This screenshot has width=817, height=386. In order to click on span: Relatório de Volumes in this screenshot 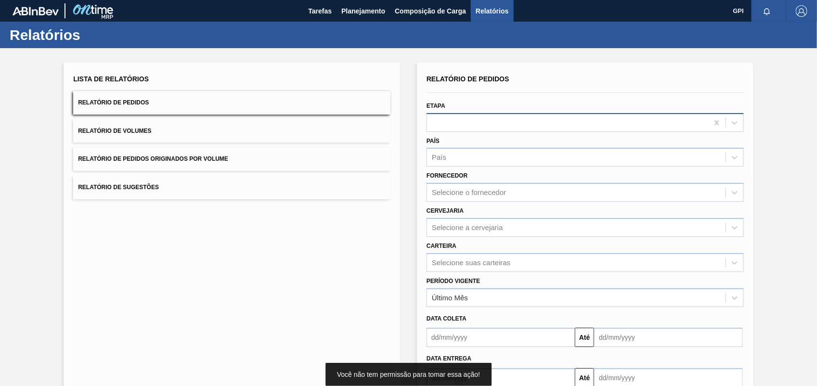, I will do `click(115, 131)`.